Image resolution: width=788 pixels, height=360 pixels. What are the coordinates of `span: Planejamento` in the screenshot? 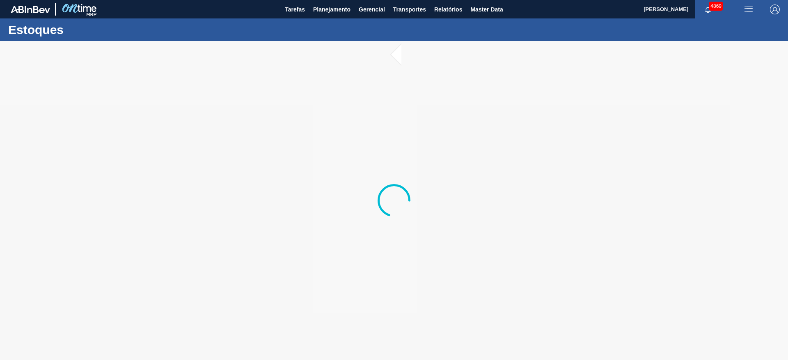 It's located at (332, 9).